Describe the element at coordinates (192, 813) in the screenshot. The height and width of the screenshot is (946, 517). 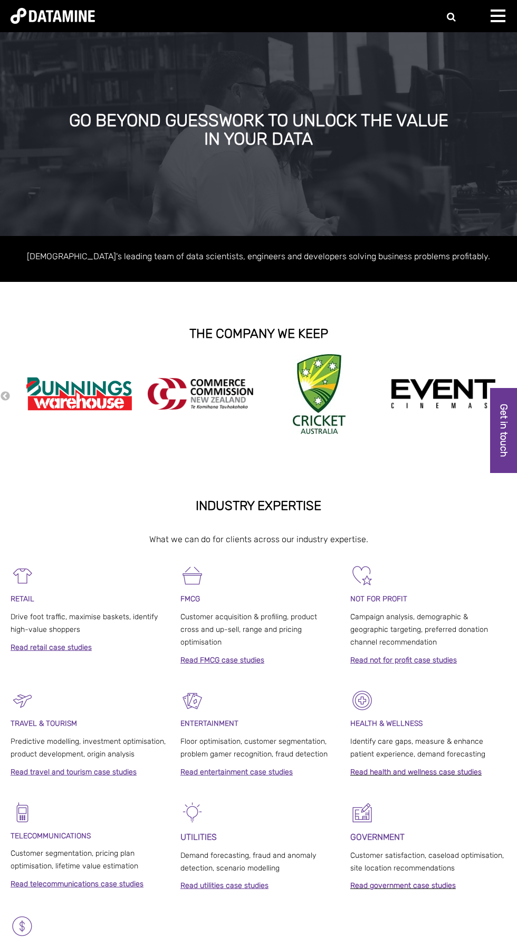
I see `img: Energy` at that location.